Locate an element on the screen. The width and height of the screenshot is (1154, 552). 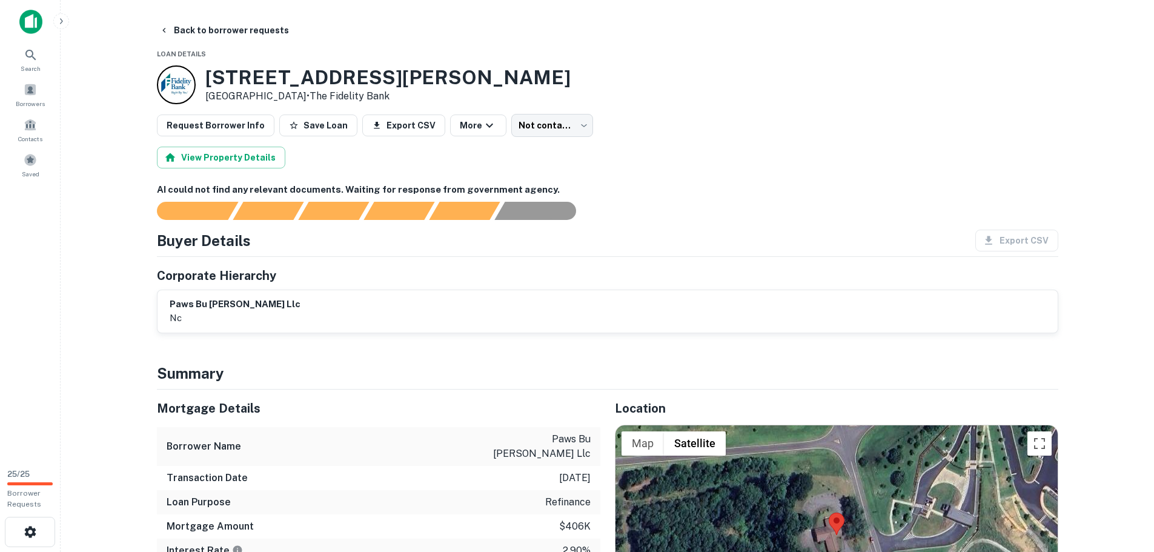
h6: Transaction Date is located at coordinates (207, 478).